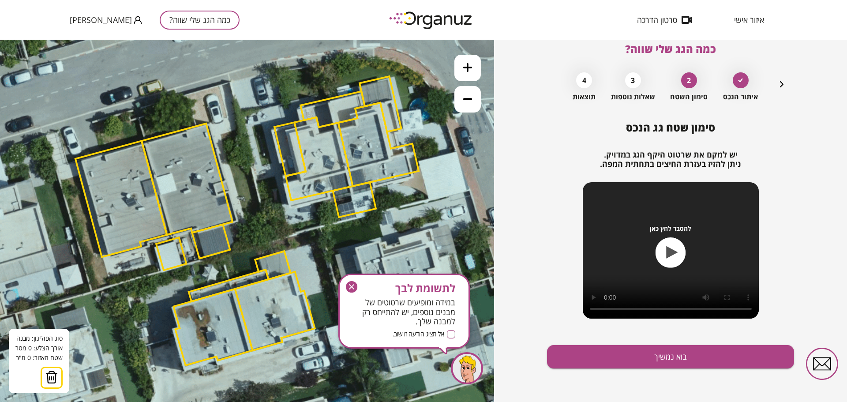 The width and height of the screenshot is (847, 402). What do you see at coordinates (671, 49) in the screenshot?
I see `span: כמה הגג שלי שווה?` at bounding box center [671, 49].